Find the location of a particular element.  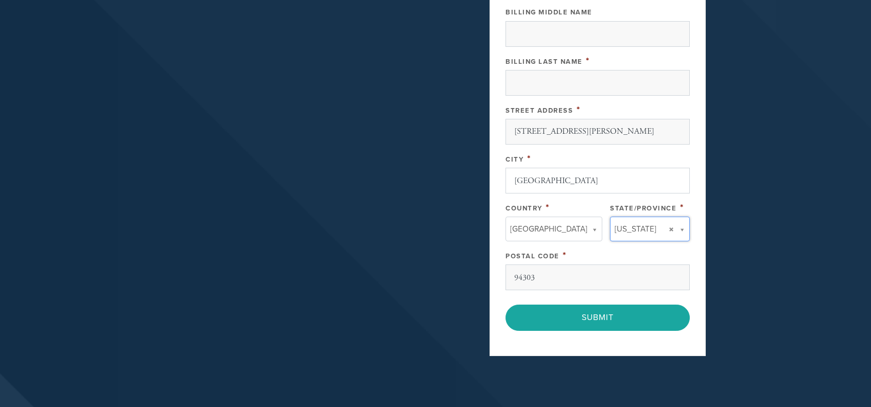

label: Postal Code is located at coordinates (532, 256).